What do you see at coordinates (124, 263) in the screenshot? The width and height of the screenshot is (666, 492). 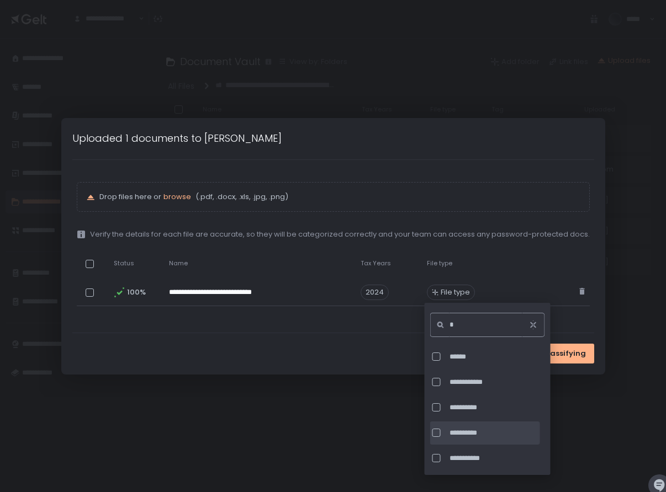 I see `span: Status` at bounding box center [124, 263].